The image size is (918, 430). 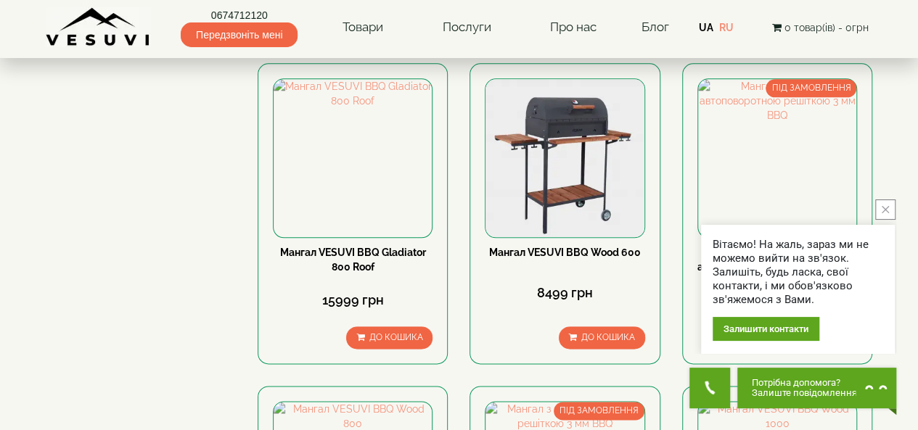 What do you see at coordinates (654, 27) in the screenshot?
I see `a: Блог` at bounding box center [654, 27].